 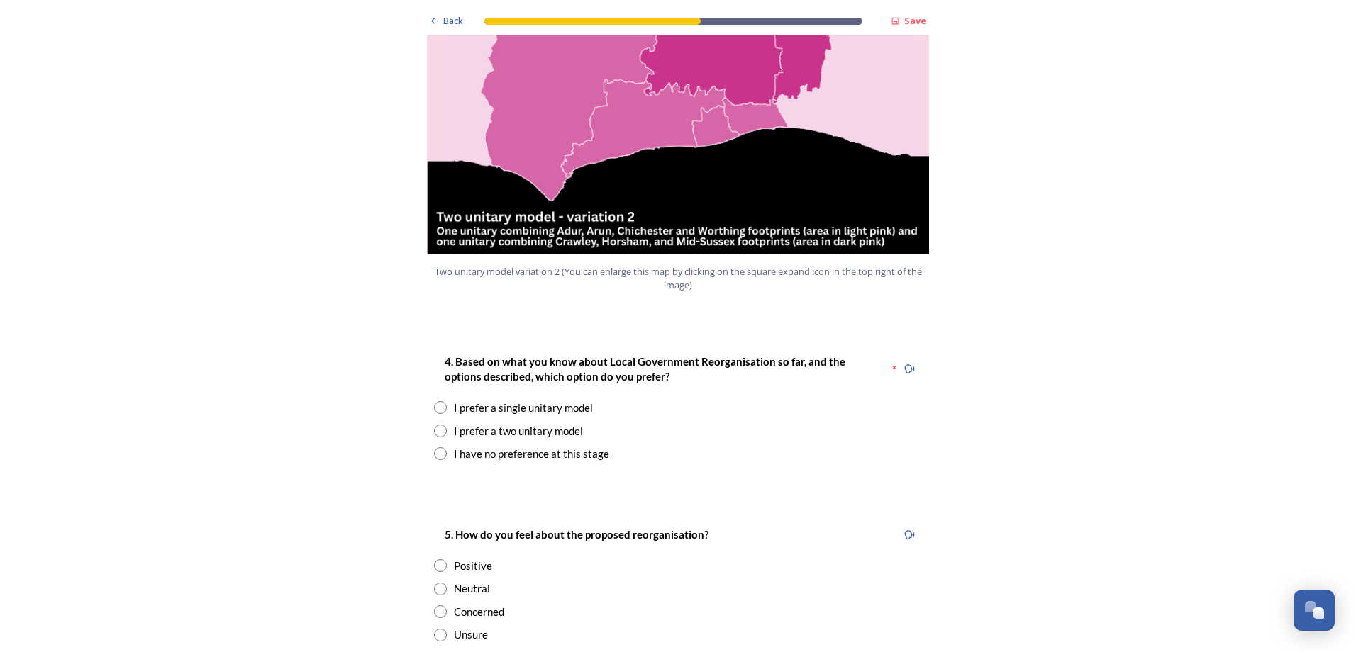 I want to click on div: Concerned, so click(x=479, y=612).